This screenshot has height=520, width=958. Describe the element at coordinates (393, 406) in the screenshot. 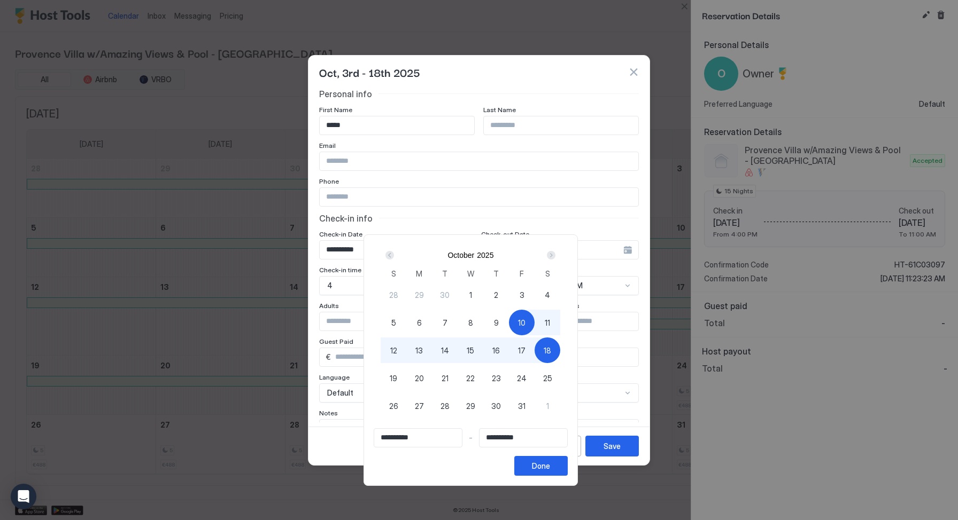

I see `button: 26` at that location.